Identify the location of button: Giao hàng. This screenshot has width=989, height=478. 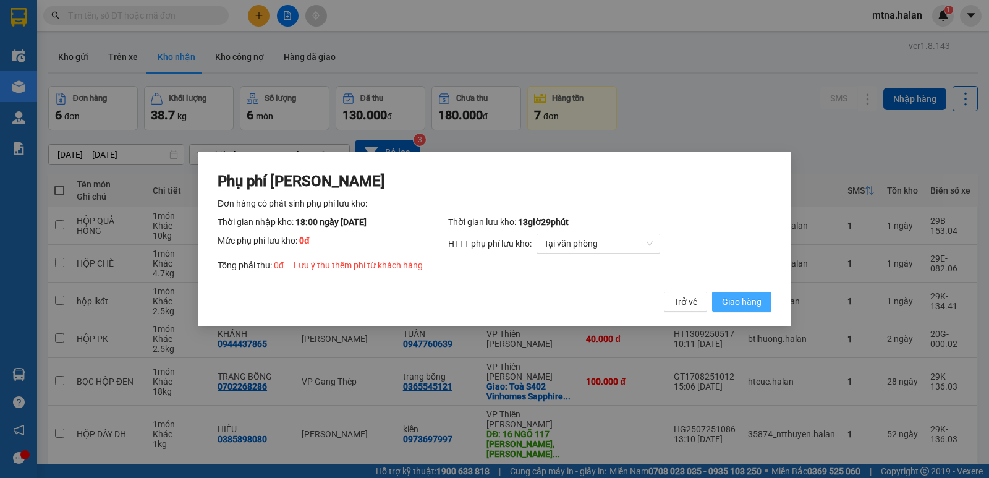
(742, 302).